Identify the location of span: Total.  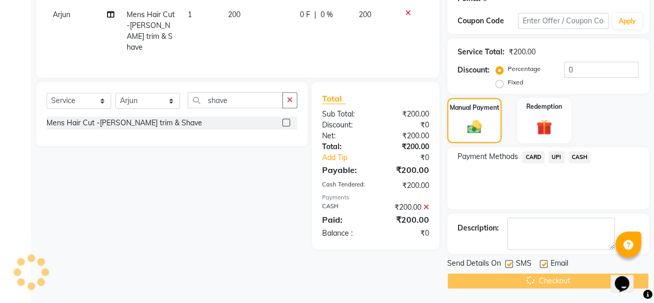
(334, 98).